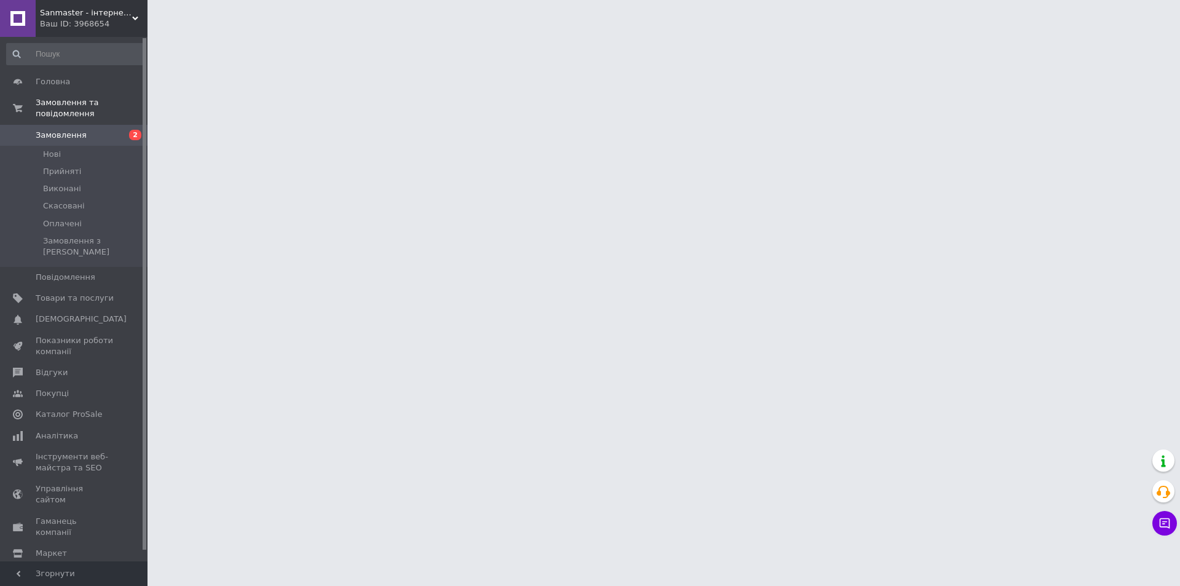 The height and width of the screenshot is (586, 1180). What do you see at coordinates (64, 206) in the screenshot?
I see `span: Скасовані` at bounding box center [64, 206].